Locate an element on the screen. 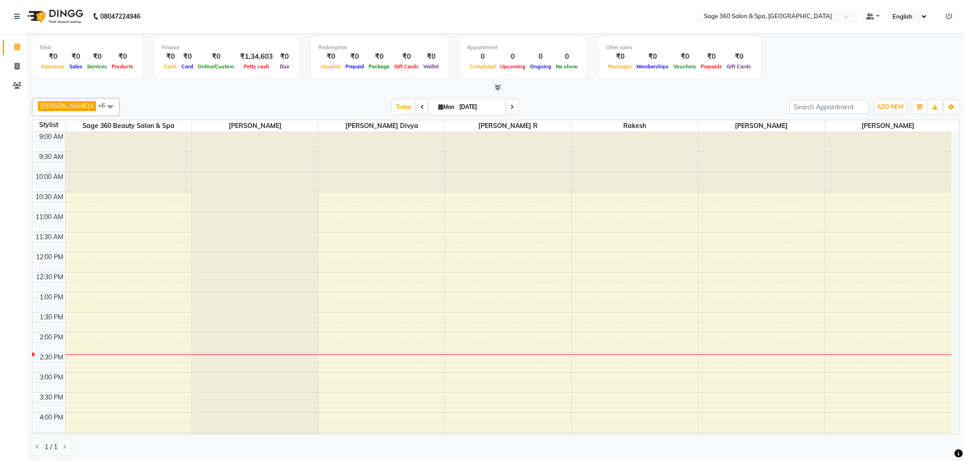 Image resolution: width=964 pixels, height=461 pixels. span: Due is located at coordinates (284, 67).